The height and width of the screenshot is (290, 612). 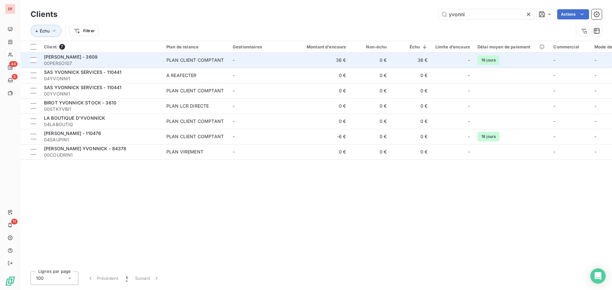 What do you see at coordinates (80, 103) in the screenshot?
I see `span: BIROT YVONNICK STOCK - 3610` at bounding box center [80, 103].